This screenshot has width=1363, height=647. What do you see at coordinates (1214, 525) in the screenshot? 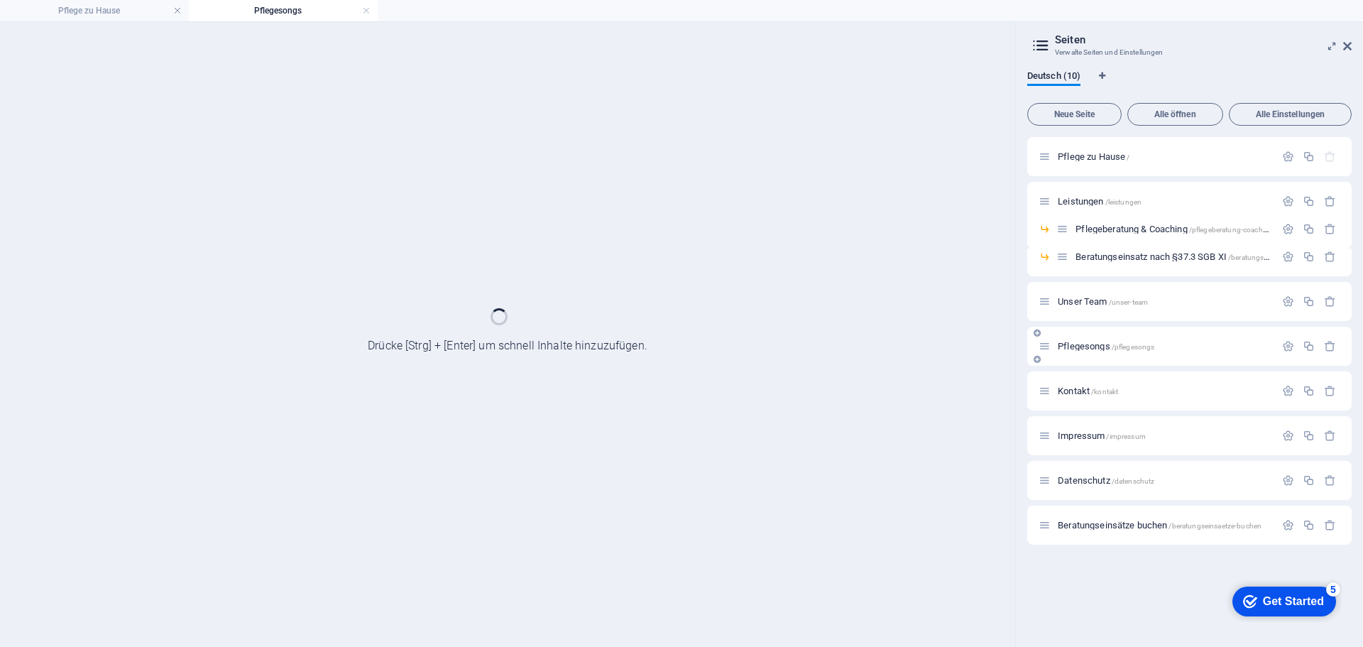
I see `span: /beratungseinsaetze-buchen` at bounding box center [1214, 525].